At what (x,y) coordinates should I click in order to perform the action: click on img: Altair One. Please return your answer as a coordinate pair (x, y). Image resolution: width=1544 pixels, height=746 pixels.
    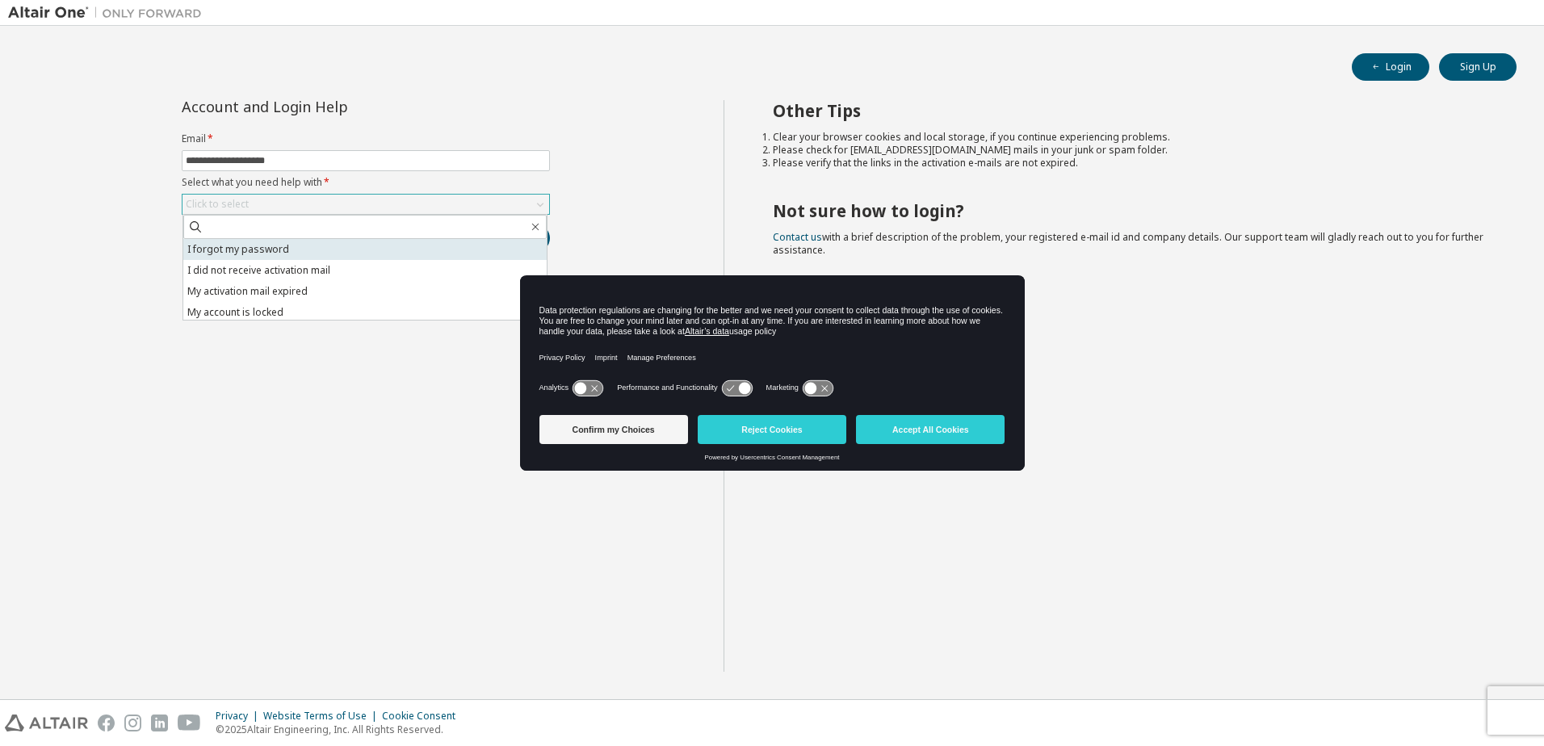
    Looking at the image, I should click on (109, 13).